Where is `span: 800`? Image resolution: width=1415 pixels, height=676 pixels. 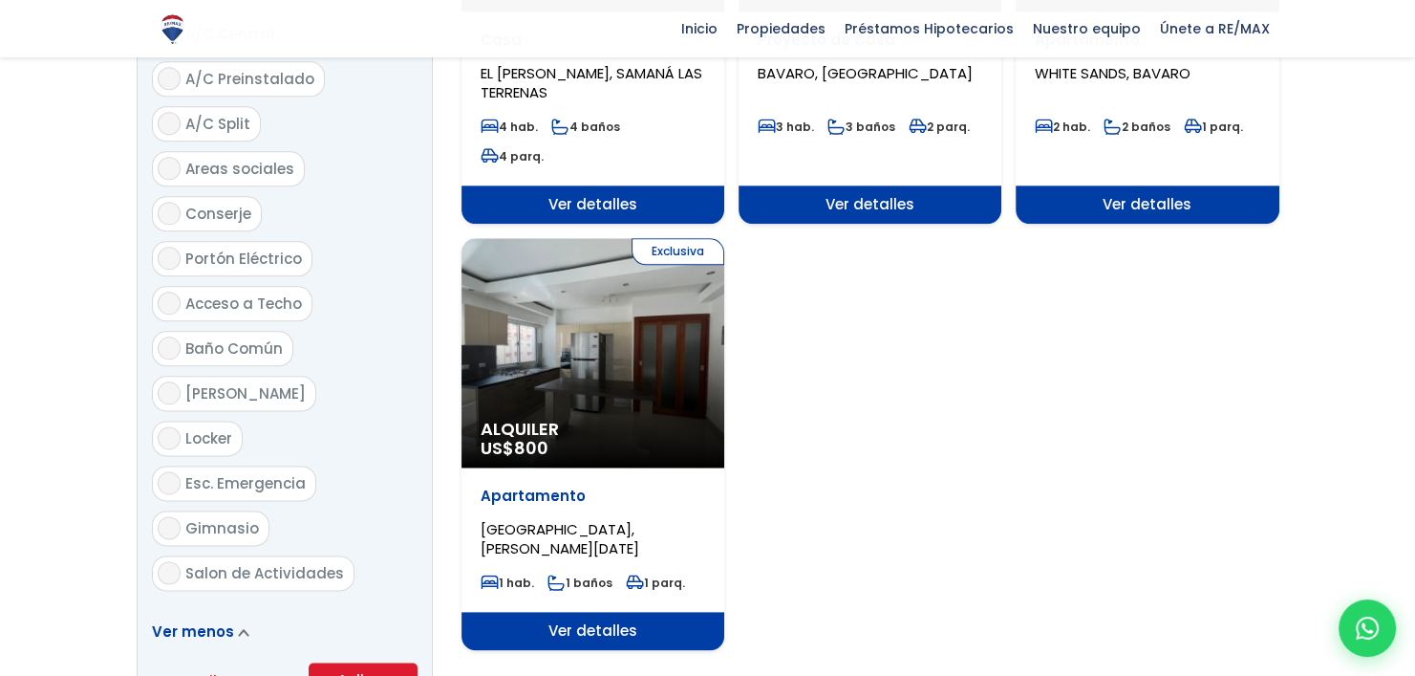 span: 800 is located at coordinates (531, 447).